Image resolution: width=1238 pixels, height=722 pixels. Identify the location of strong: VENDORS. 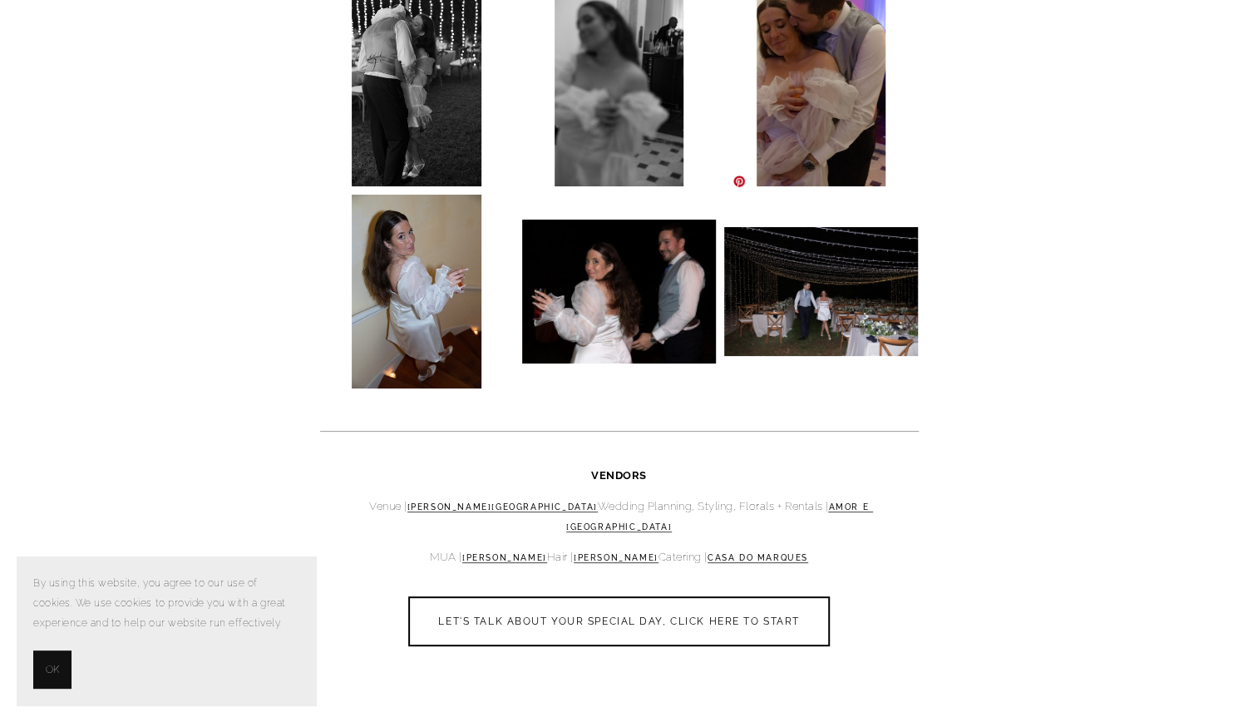
(618, 475).